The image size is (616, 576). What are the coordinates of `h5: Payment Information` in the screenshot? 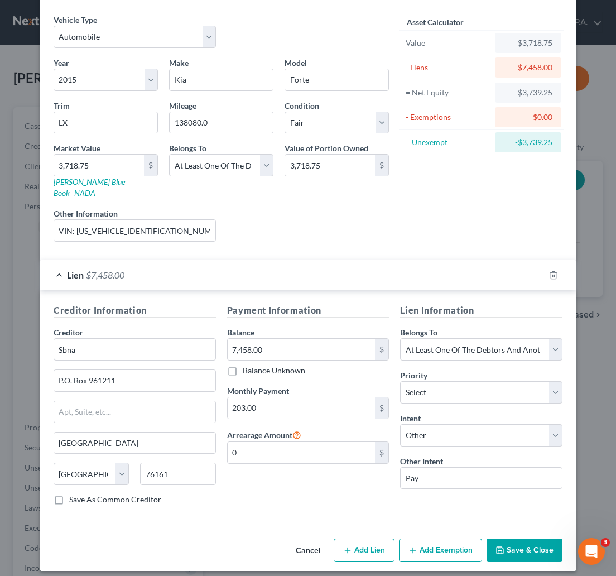 It's located at (308, 310).